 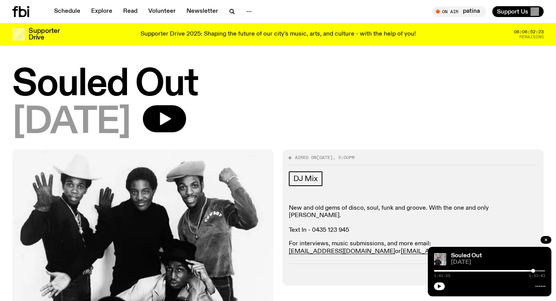 I want to click on h3: Supporter Drive, so click(x=44, y=34).